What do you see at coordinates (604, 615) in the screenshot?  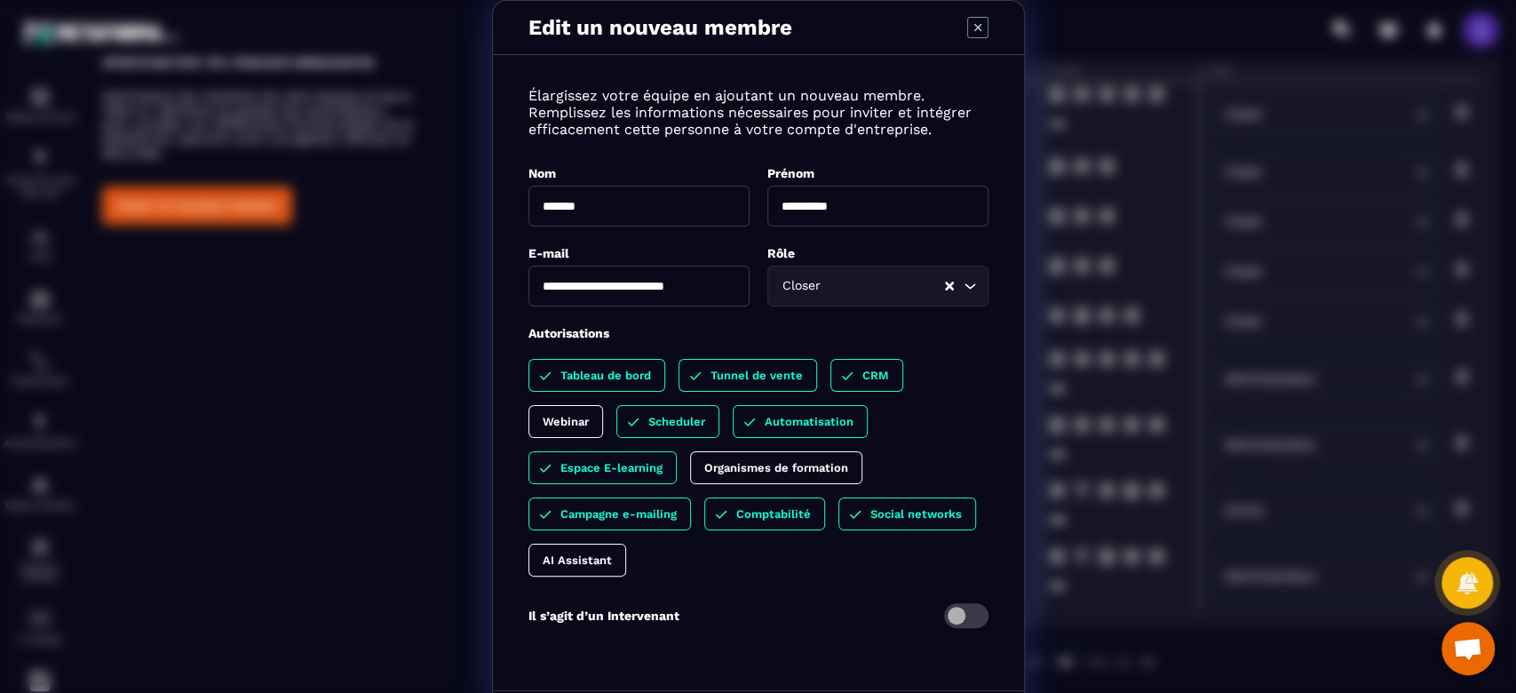 I see `p: Il s’agit d’un Intervenant` at bounding box center [604, 615].